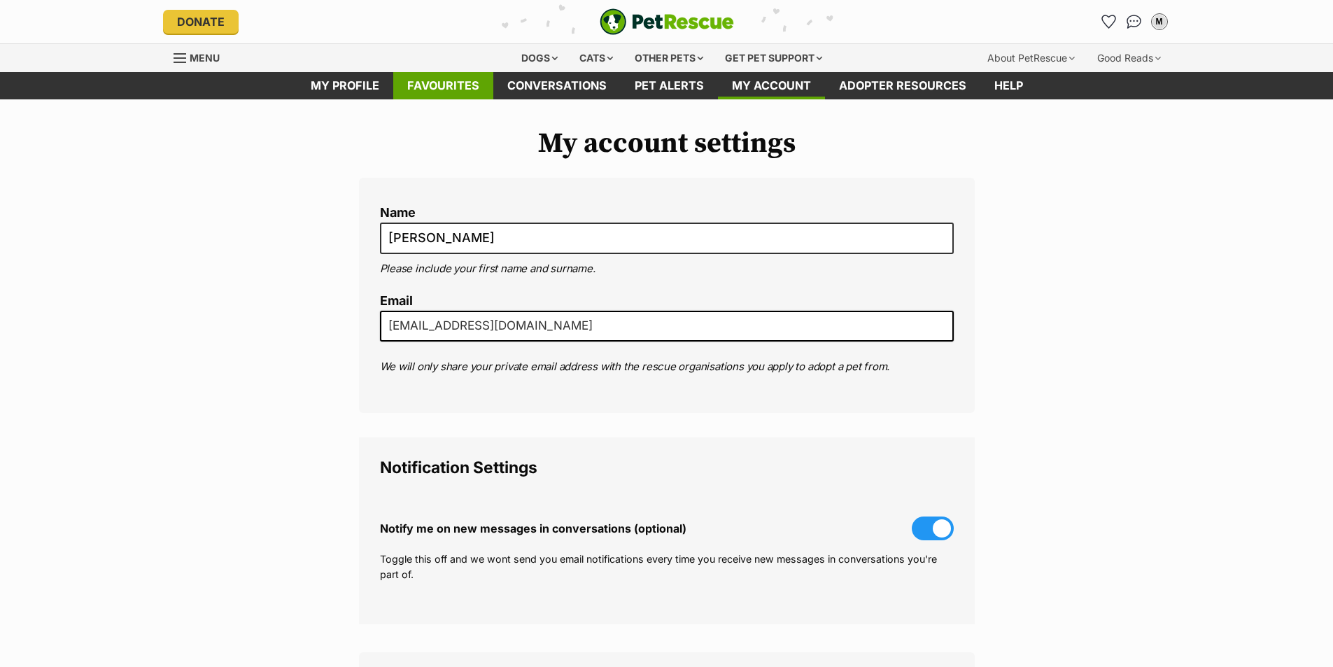 The image size is (1333, 667). I want to click on a: conversations, so click(557, 85).